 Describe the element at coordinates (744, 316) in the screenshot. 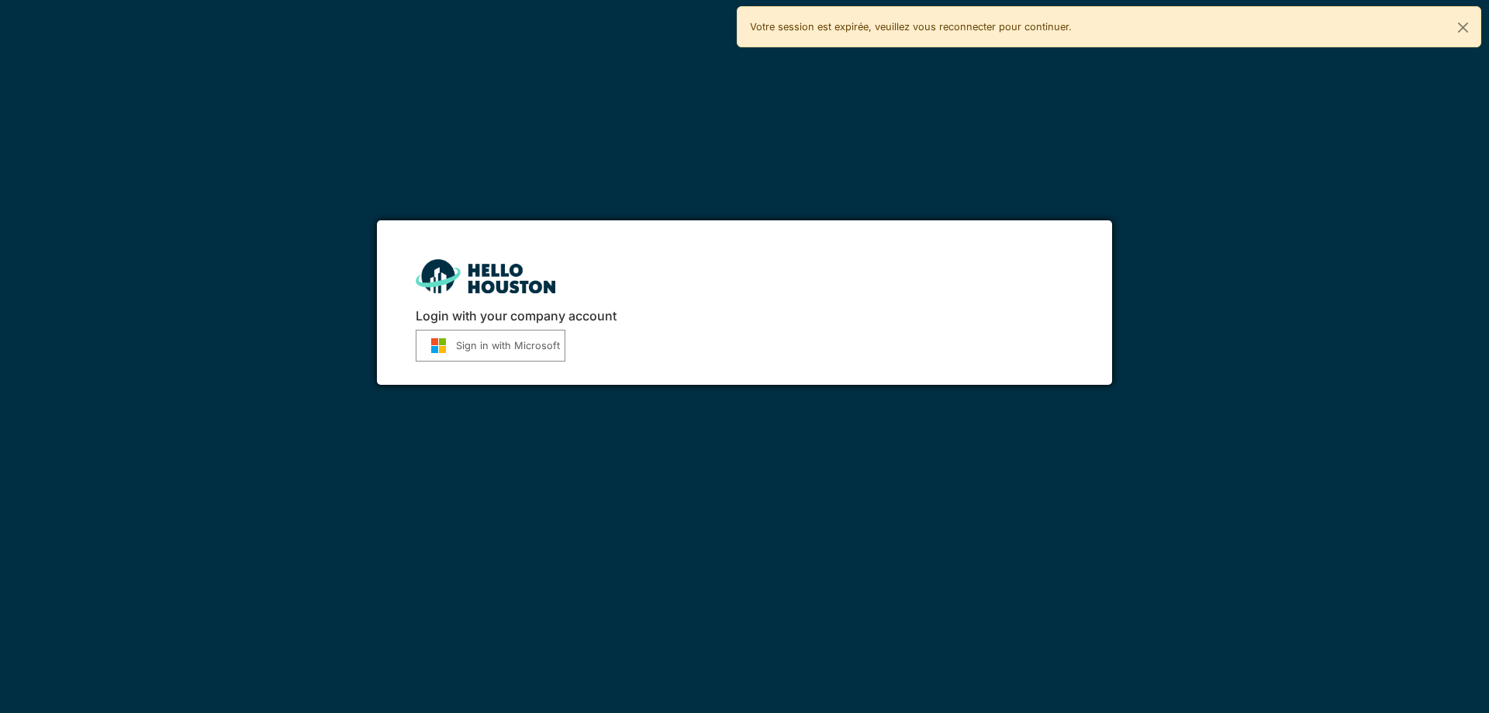

I see `h6: Login with your company account` at that location.